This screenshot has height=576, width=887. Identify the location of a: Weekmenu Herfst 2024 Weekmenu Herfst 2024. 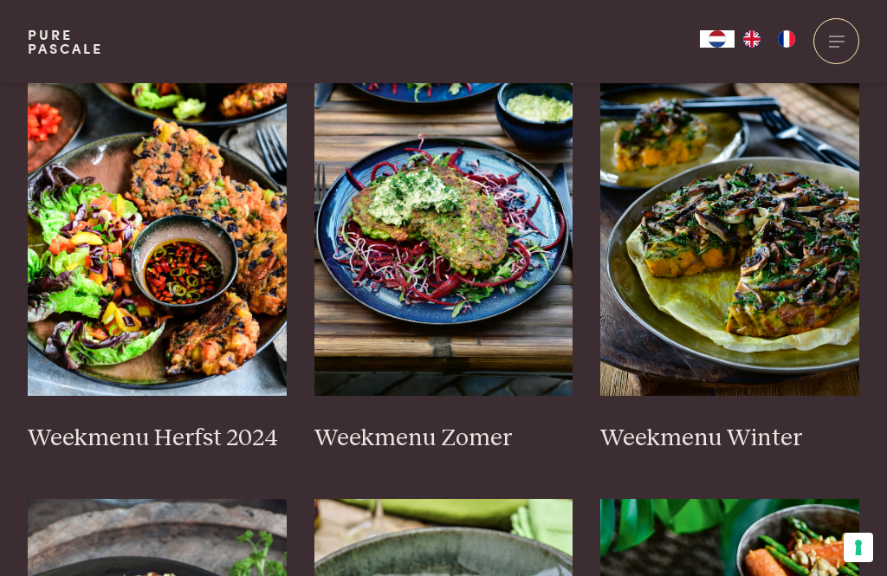
(157, 251).